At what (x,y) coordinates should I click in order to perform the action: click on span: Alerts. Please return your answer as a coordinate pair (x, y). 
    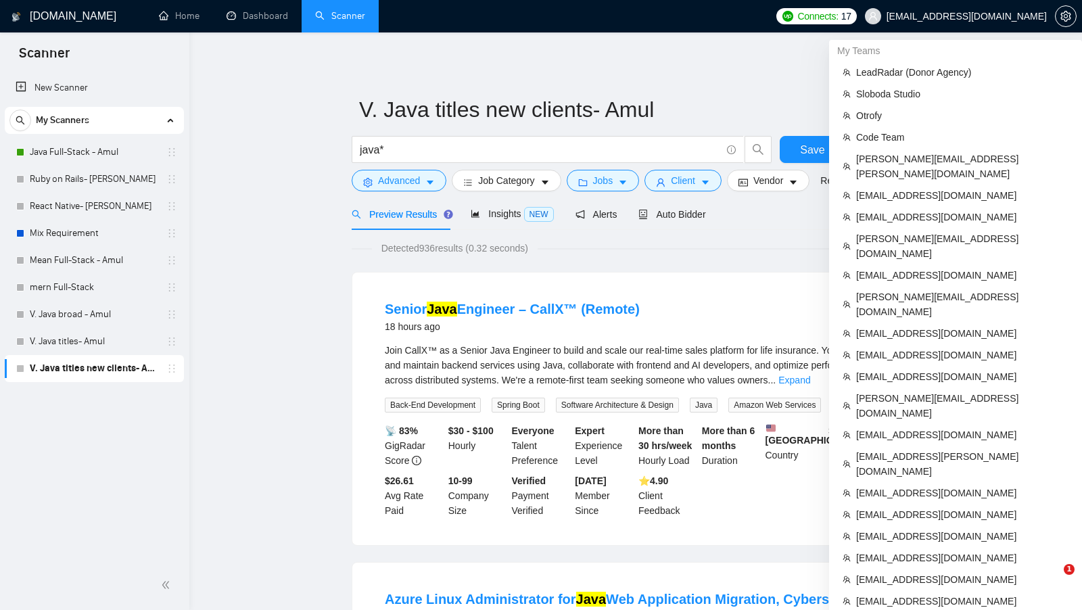
    Looking at the image, I should click on (597, 214).